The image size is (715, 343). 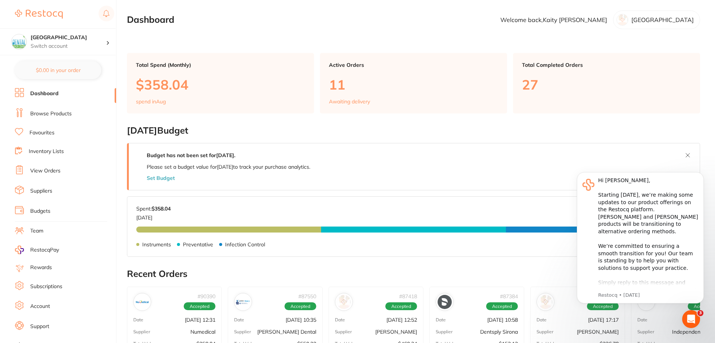 I want to click on span: RestocqPay, so click(x=44, y=250).